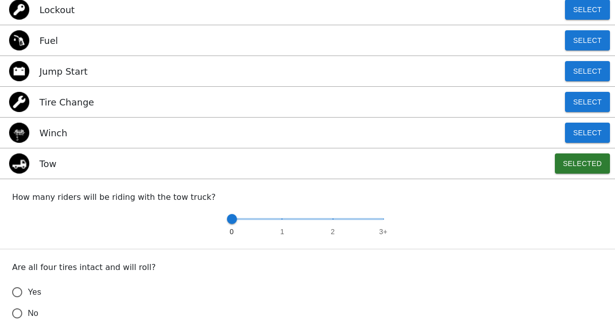  I want to click on span: No, so click(33, 314).